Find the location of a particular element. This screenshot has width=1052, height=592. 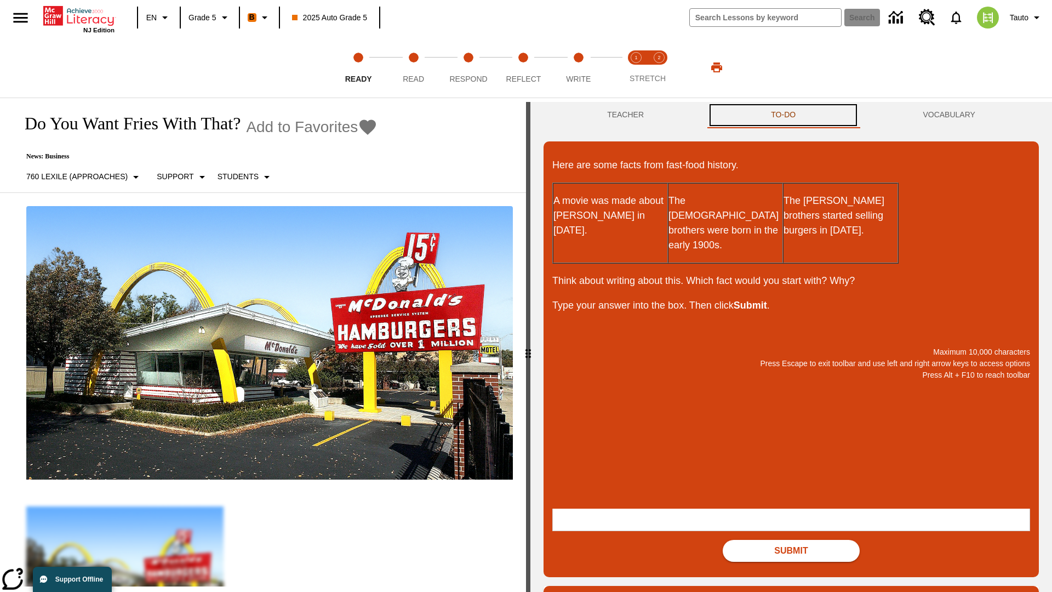

div: Press Enter or Spacebar and then press right and left arrow keys to move the slider is located at coordinates (528, 347).